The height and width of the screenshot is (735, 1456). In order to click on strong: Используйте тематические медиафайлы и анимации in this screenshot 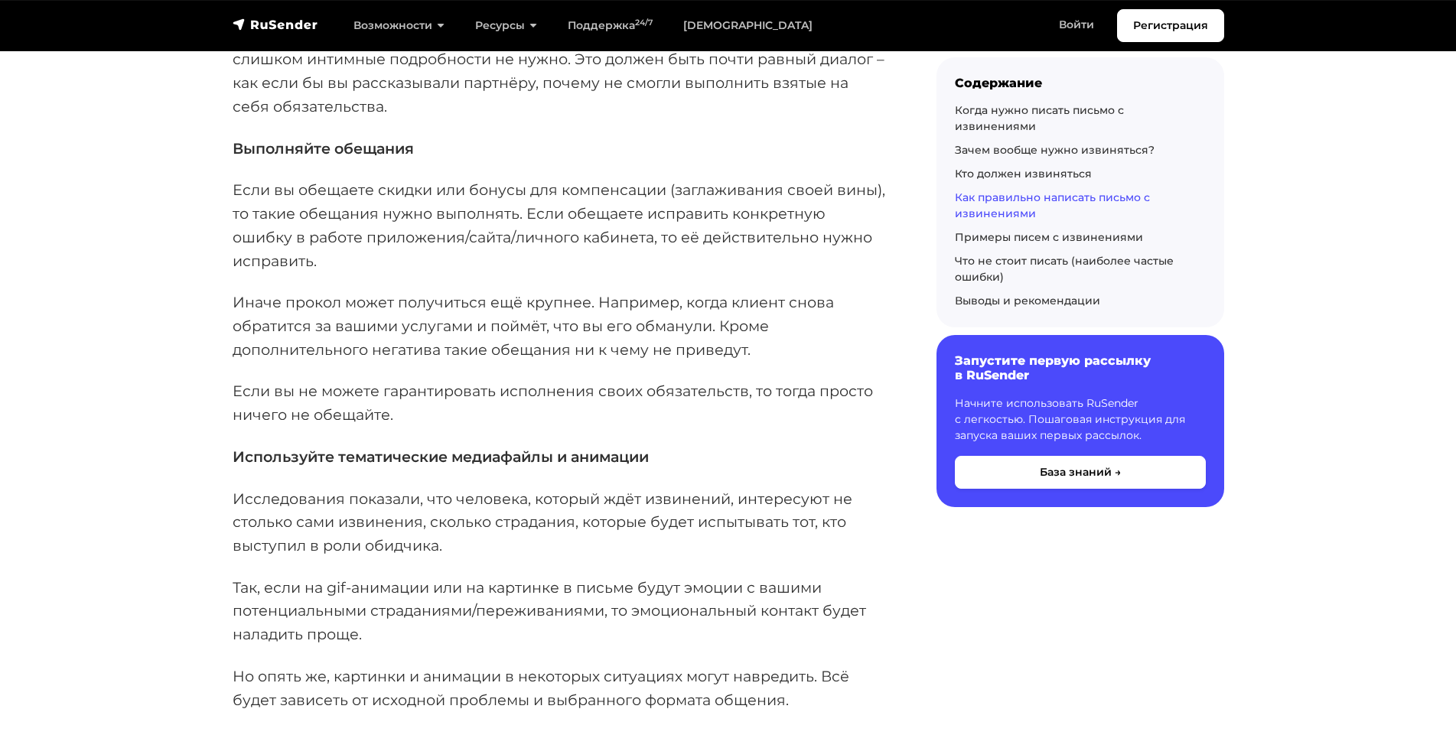, I will do `click(441, 457)`.